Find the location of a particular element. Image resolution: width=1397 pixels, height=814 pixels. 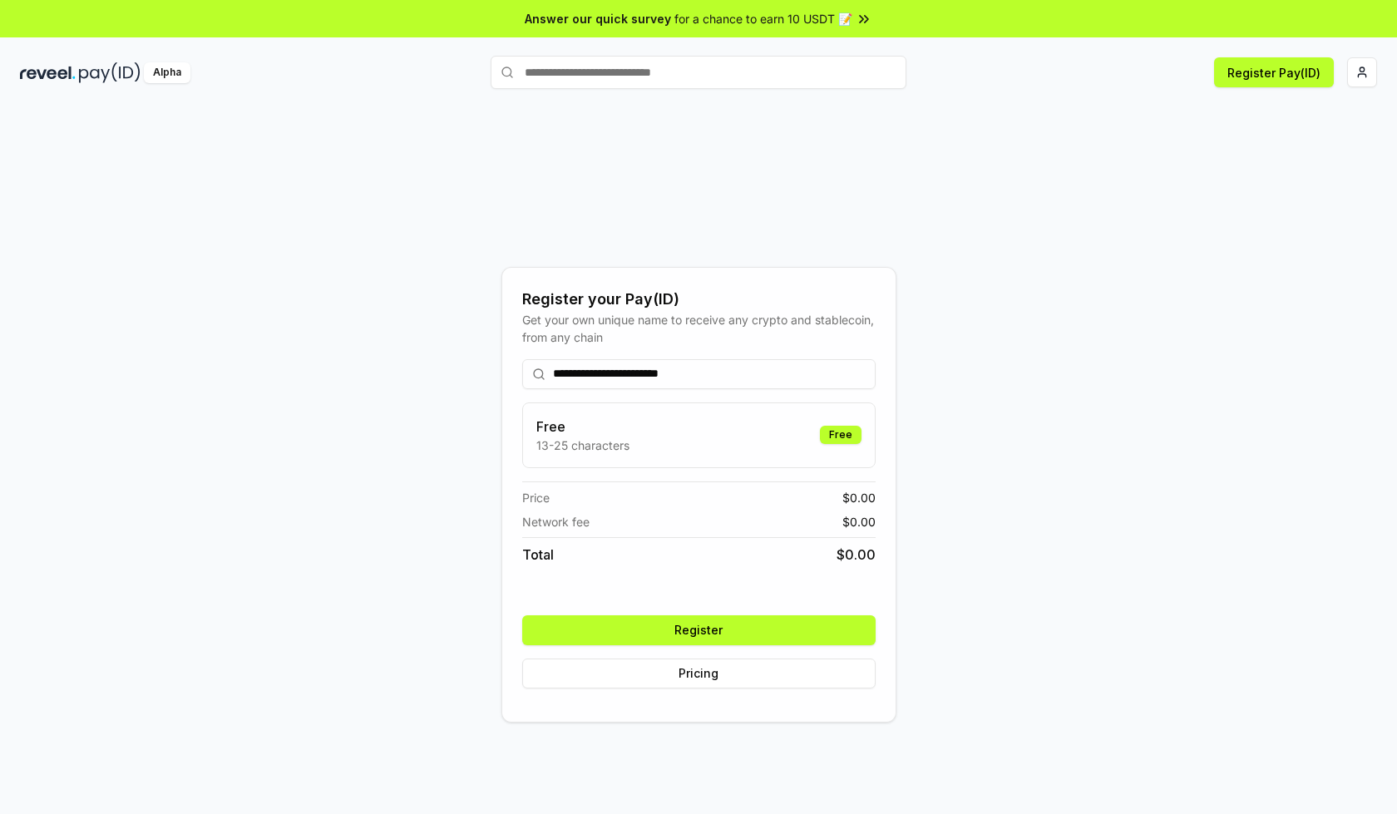

p: 13-25 characters is located at coordinates (583, 445).